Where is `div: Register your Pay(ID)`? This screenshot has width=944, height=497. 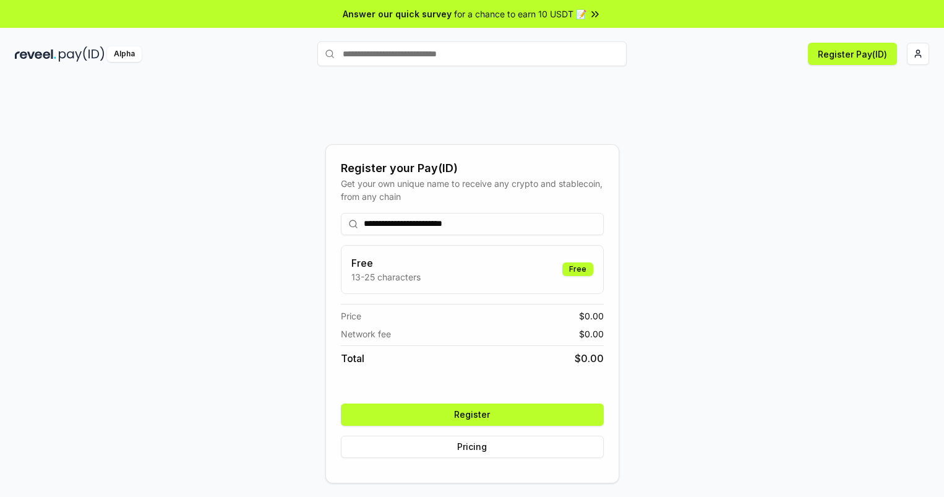 div: Register your Pay(ID) is located at coordinates (472, 168).